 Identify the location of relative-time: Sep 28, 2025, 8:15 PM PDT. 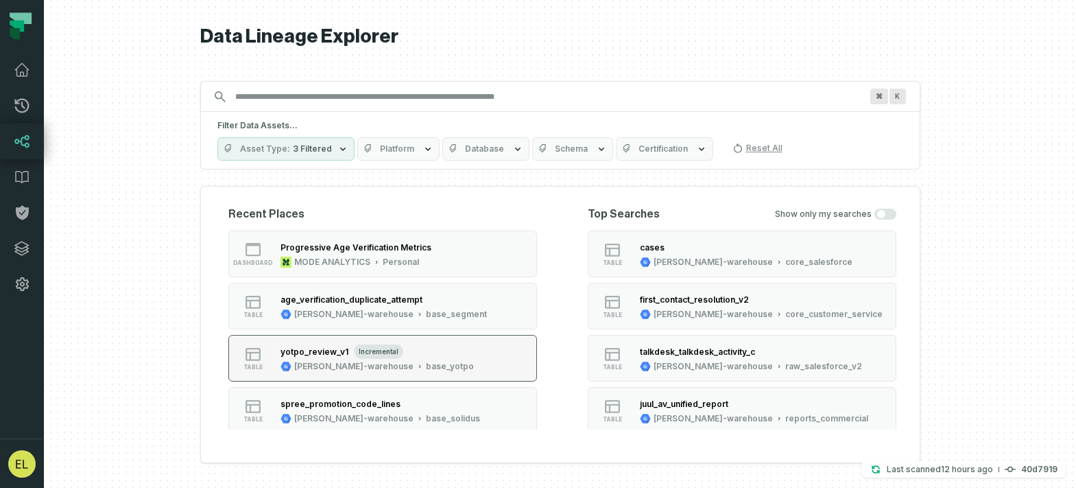
(967, 468).